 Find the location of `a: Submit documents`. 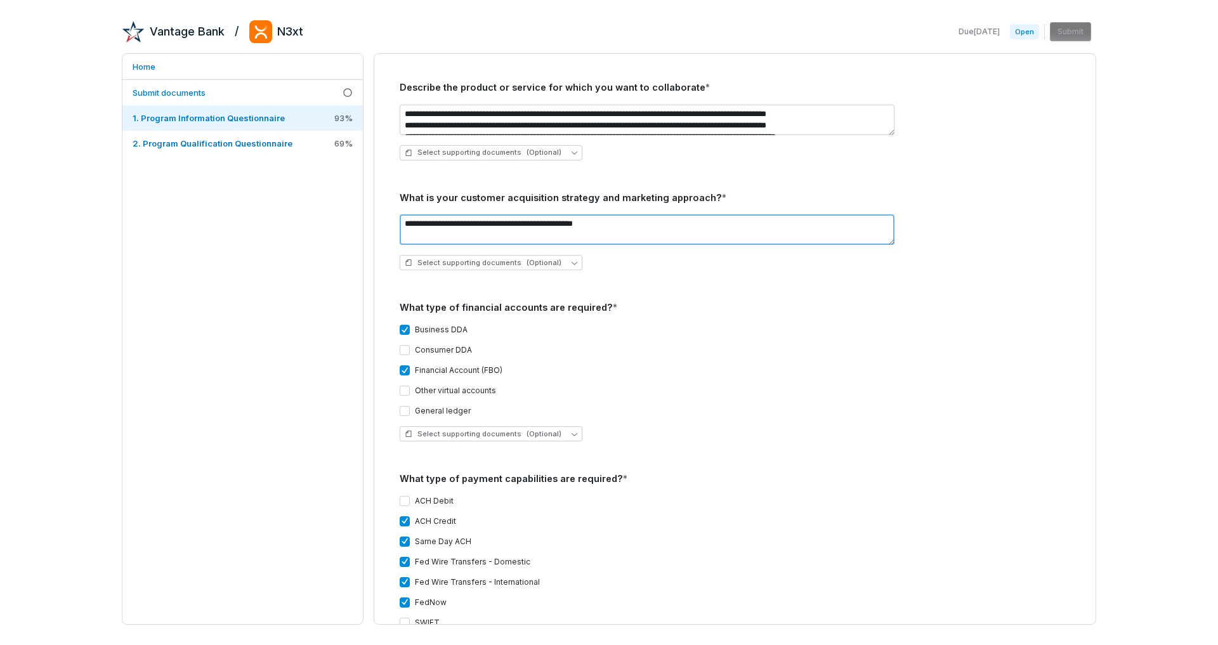

a: Submit documents is located at coordinates (242, 93).